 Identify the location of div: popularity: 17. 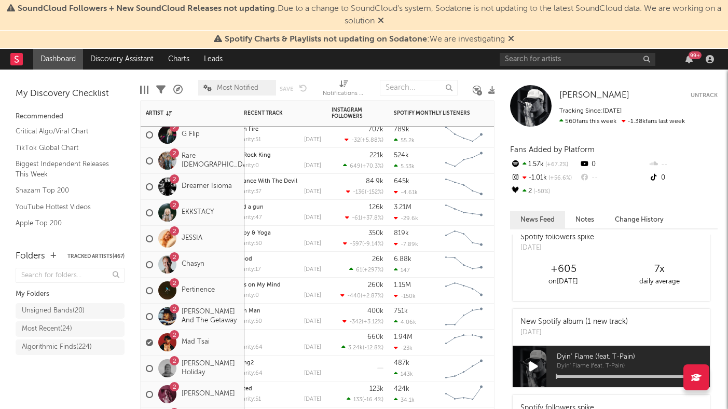
(244, 269).